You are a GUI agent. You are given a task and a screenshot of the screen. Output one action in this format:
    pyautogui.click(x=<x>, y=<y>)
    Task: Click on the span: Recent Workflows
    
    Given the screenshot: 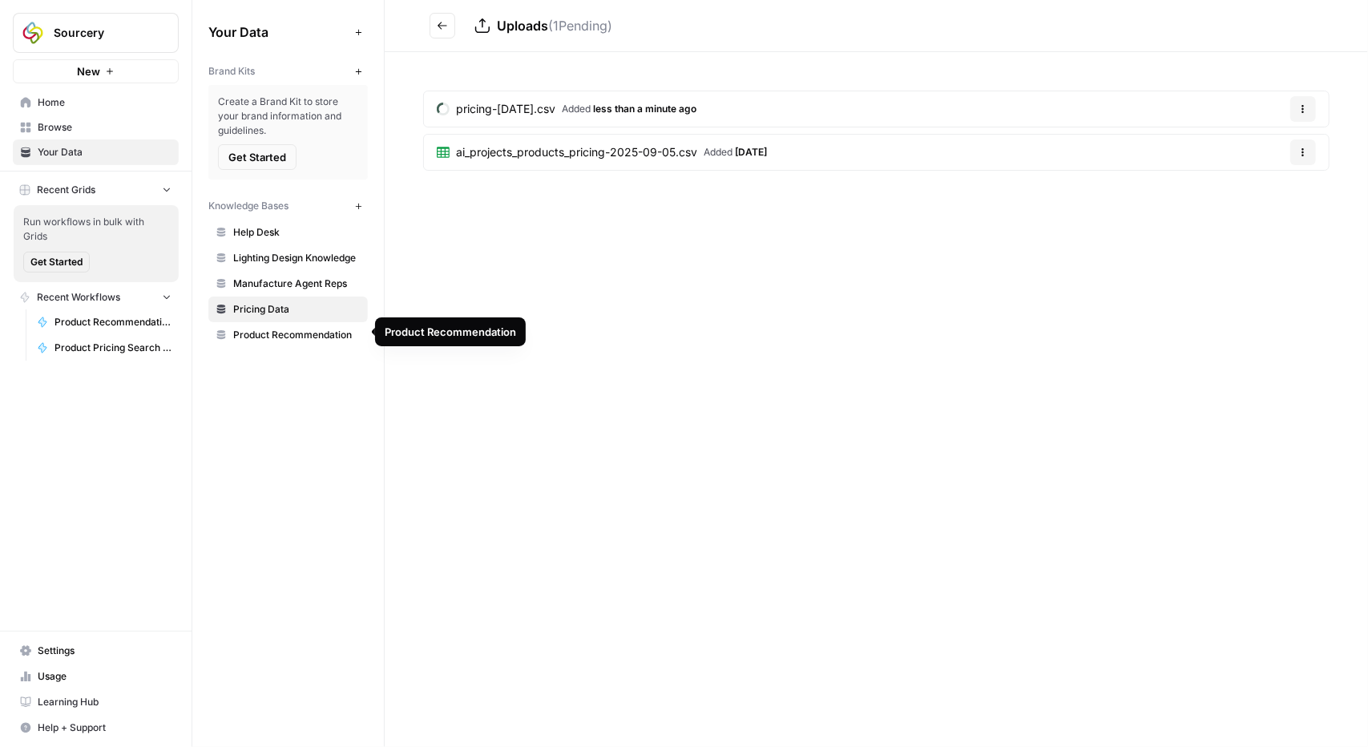 What is the action you would take?
    pyautogui.click(x=79, y=297)
    